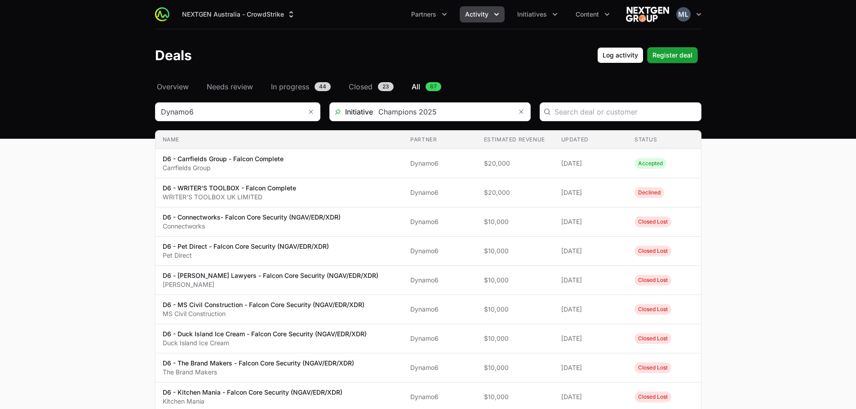 This screenshot has height=409, width=856. I want to click on span: Content, so click(587, 14).